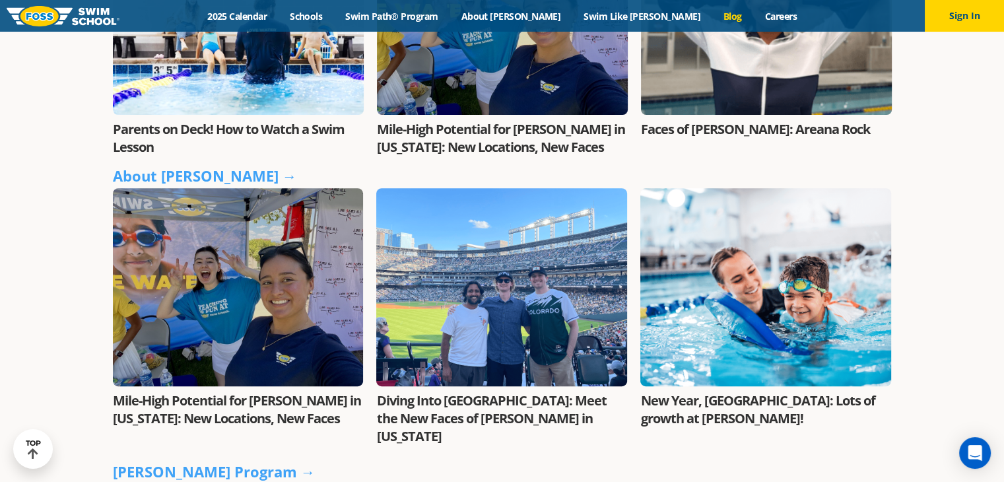  I want to click on a: 2025 Calendar, so click(237, 16).